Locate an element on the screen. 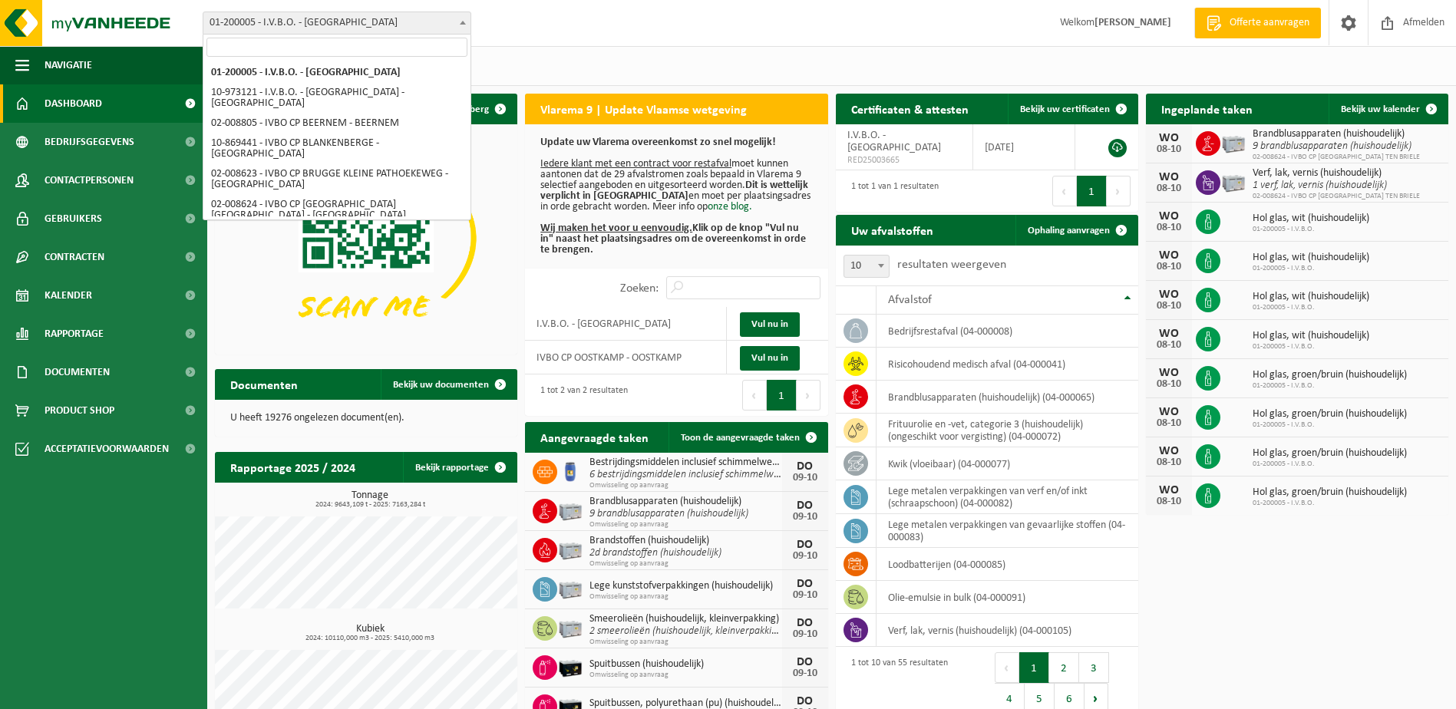 This screenshot has width=1456, height=709. a: Bekijk uw documenten is located at coordinates (448, 384).